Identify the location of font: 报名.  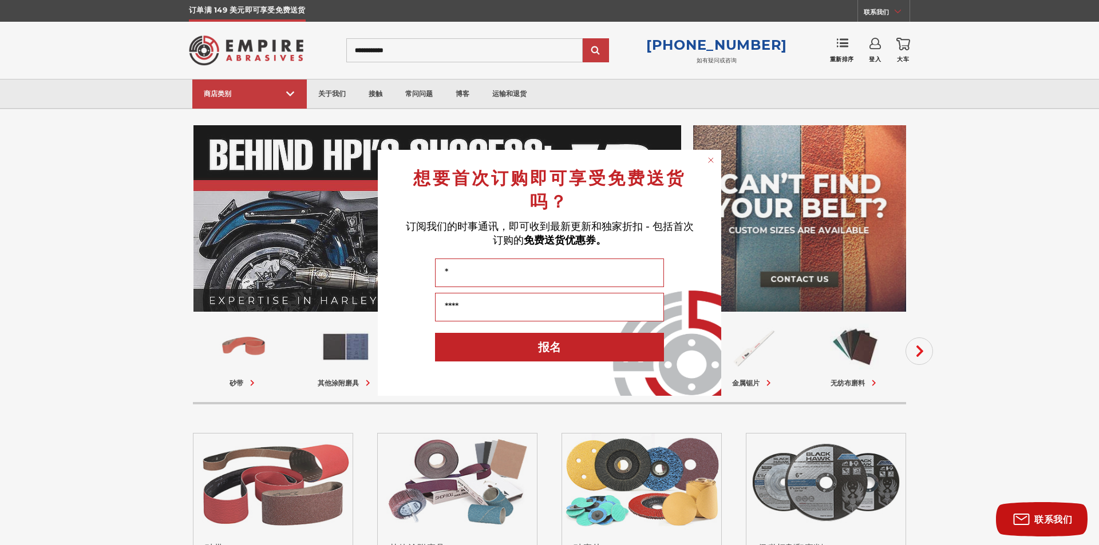
(549, 347).